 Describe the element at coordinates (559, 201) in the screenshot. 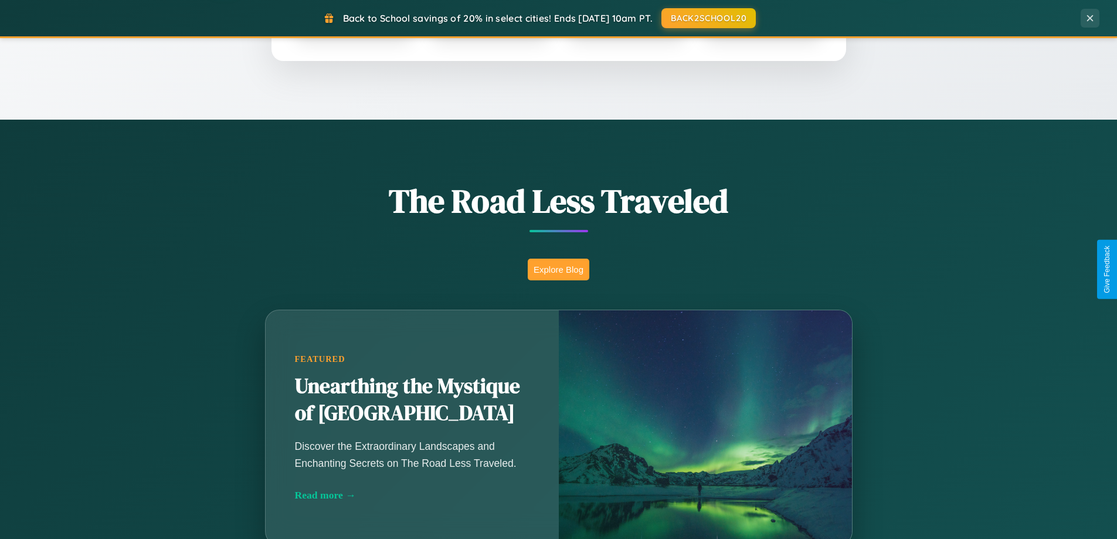

I see `h1: The Road Less Traveled` at that location.